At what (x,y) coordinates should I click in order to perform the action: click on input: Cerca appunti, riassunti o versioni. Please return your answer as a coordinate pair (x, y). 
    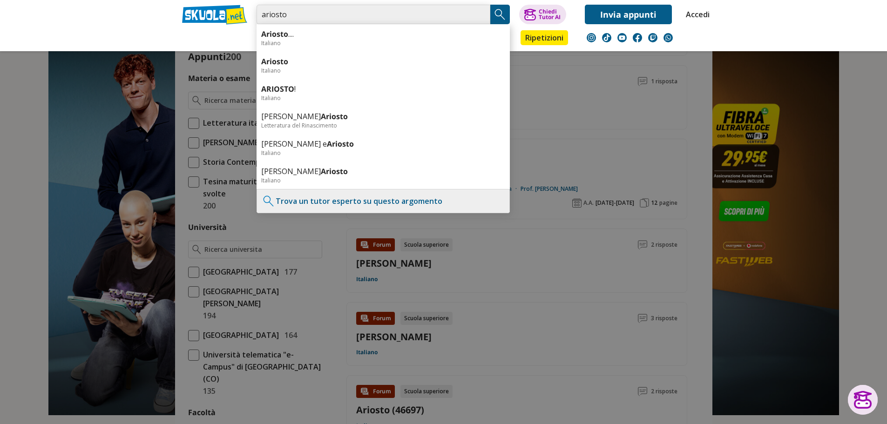
    Looking at the image, I should click on (373, 14).